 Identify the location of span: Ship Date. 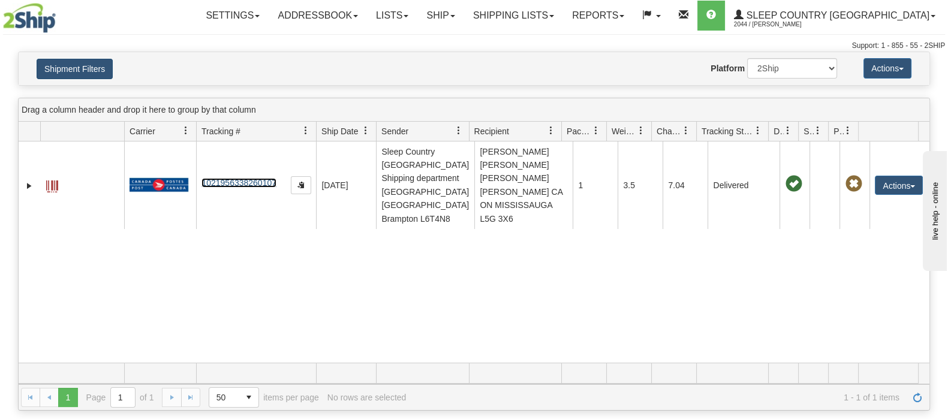
(339, 131).